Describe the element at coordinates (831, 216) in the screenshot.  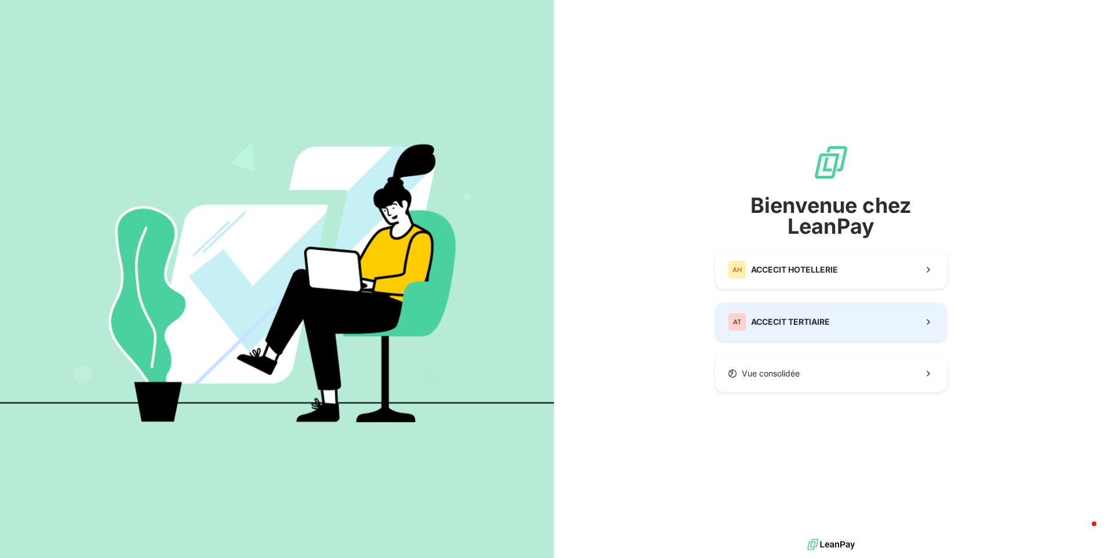
I see `span: Bienvenue chez LeanPay` at that location.